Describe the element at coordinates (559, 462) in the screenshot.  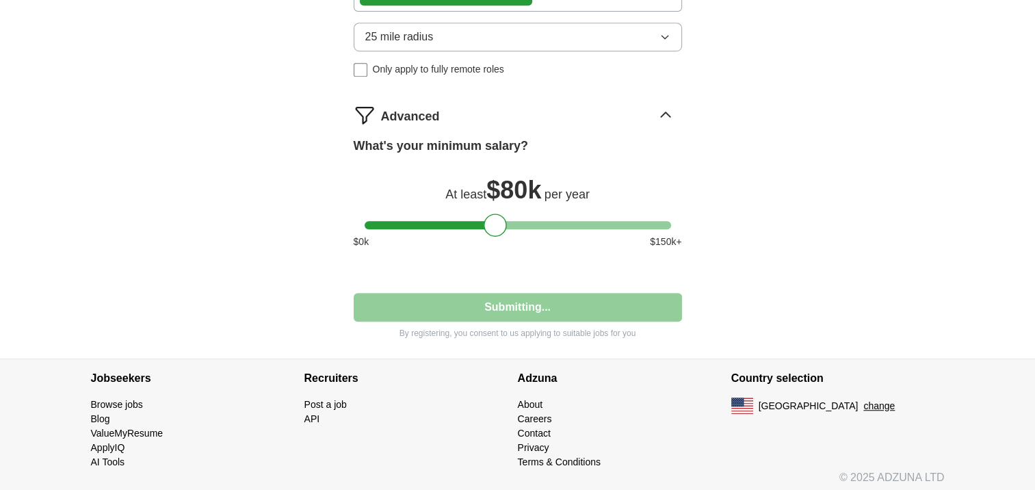
I see `a: Terms & Conditions` at that location.